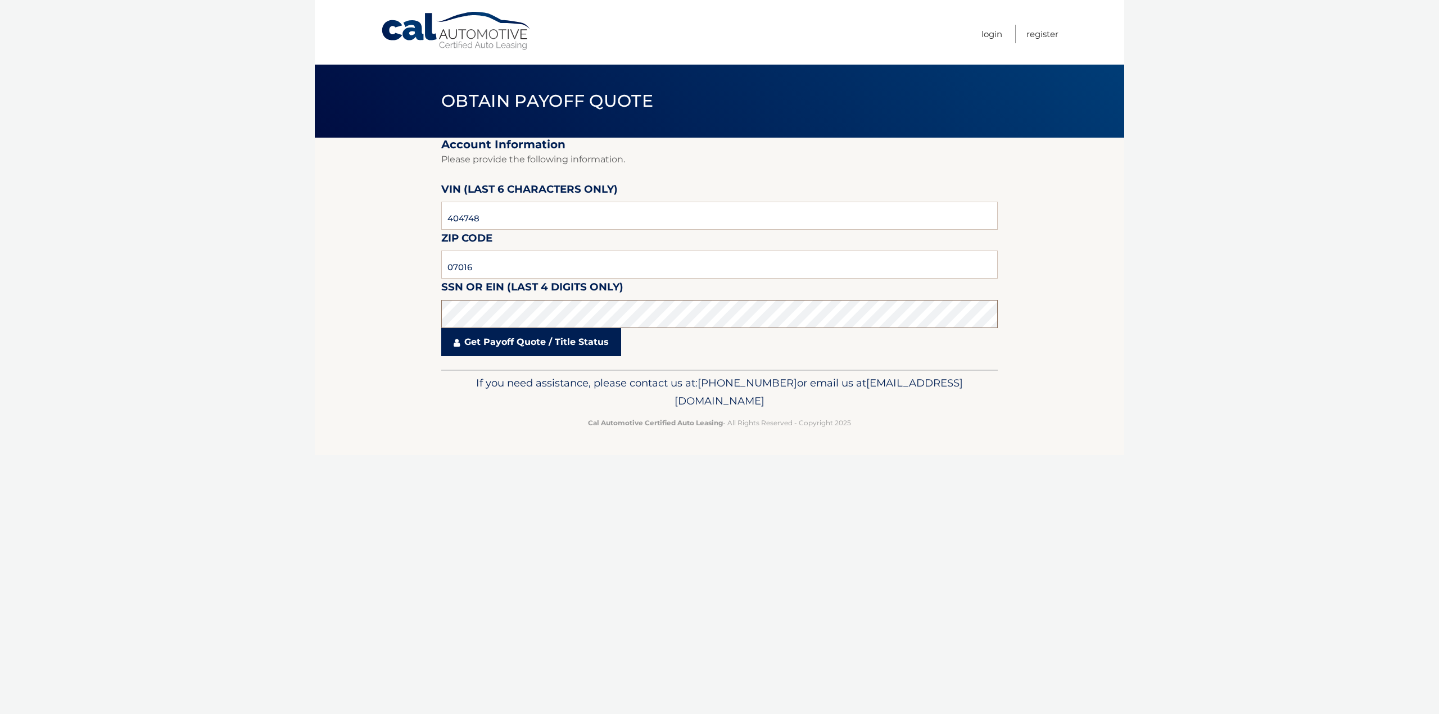 Image resolution: width=1439 pixels, height=714 pixels. What do you see at coordinates (532, 289) in the screenshot?
I see `label: SSN or EIN (last 4 digits only)` at bounding box center [532, 289].